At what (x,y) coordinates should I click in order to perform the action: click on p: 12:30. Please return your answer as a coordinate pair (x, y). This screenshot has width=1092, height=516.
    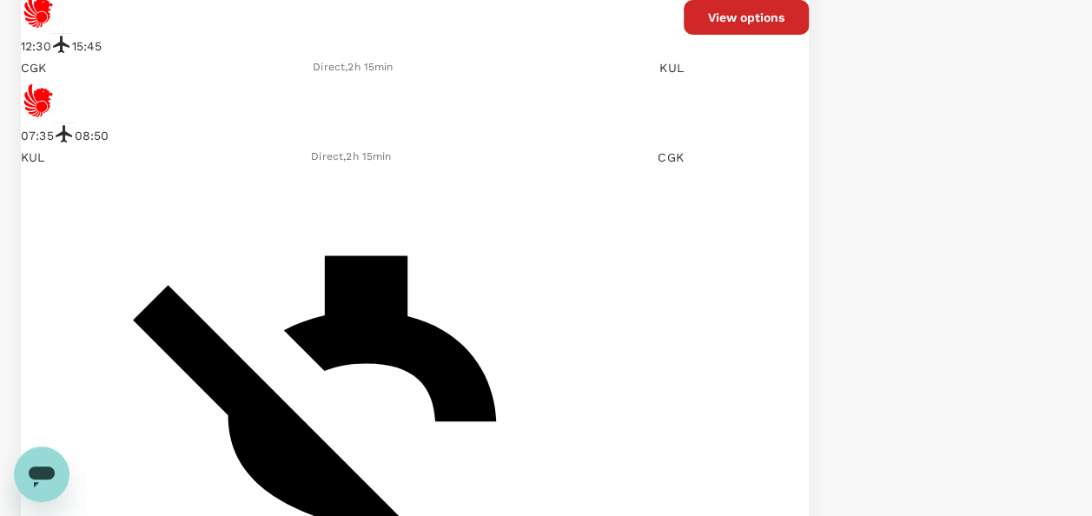
    Looking at the image, I should click on (36, 46).